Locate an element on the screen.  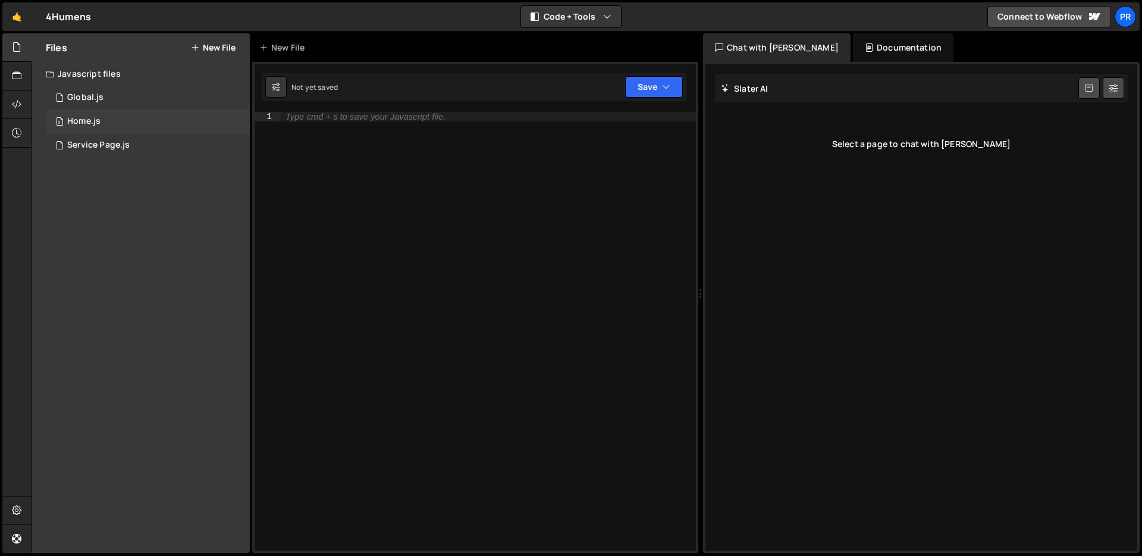
div: Home.js is located at coordinates (84, 121).